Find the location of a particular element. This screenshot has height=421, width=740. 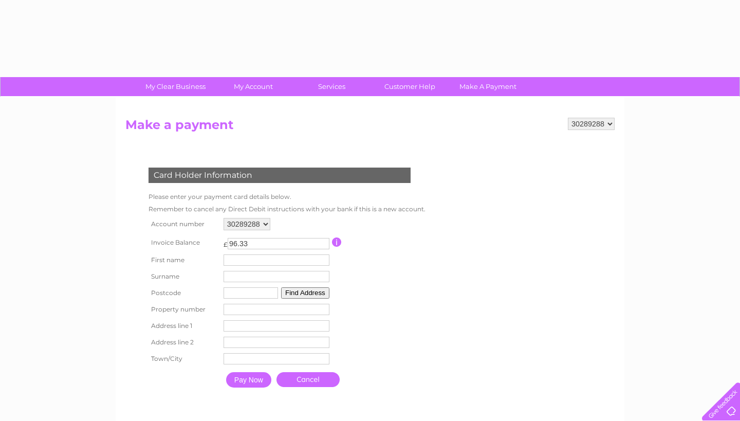

th: Postcode is located at coordinates (184, 293).